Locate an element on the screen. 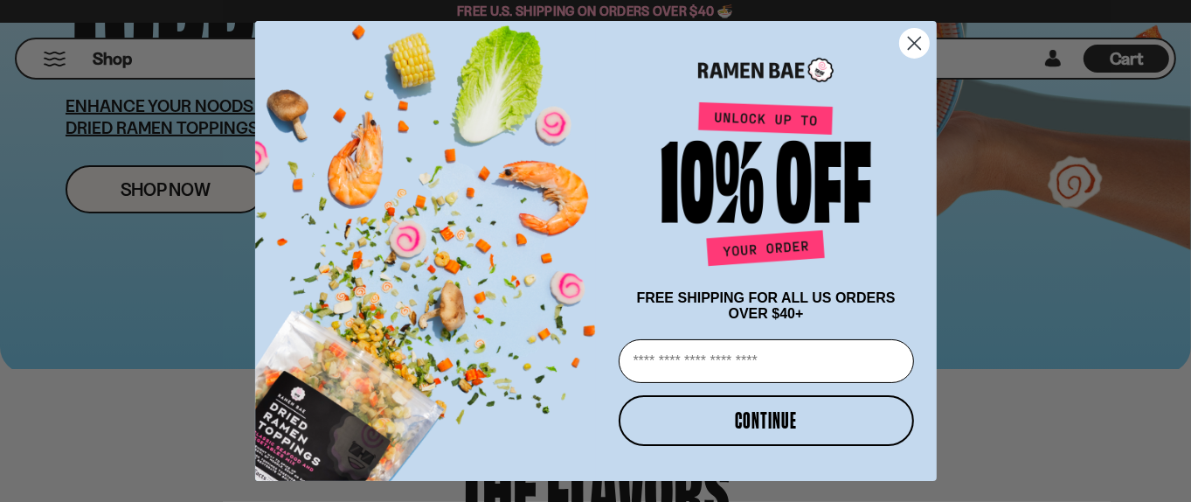  img: Ramen Bae Logo is located at coordinates (765, 70).